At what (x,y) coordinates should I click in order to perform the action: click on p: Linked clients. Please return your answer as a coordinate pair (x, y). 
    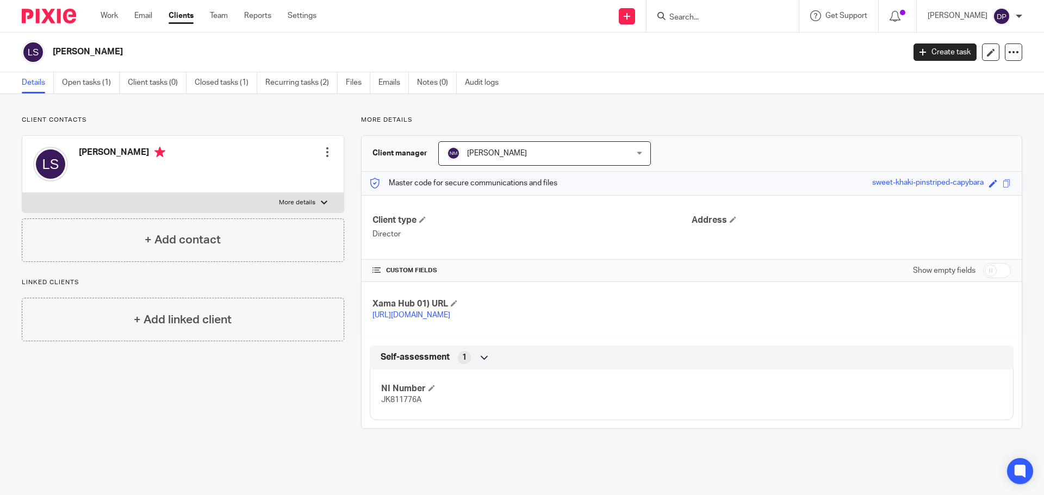
    Looking at the image, I should click on (183, 283).